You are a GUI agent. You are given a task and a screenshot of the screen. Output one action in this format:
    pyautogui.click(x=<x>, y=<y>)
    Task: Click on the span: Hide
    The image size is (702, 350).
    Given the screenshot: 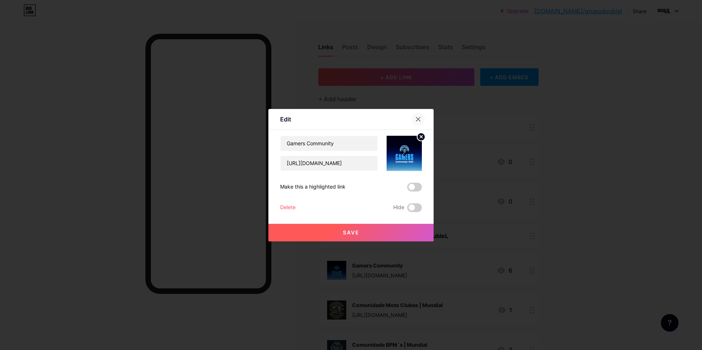 What is the action you would take?
    pyautogui.click(x=399, y=208)
    